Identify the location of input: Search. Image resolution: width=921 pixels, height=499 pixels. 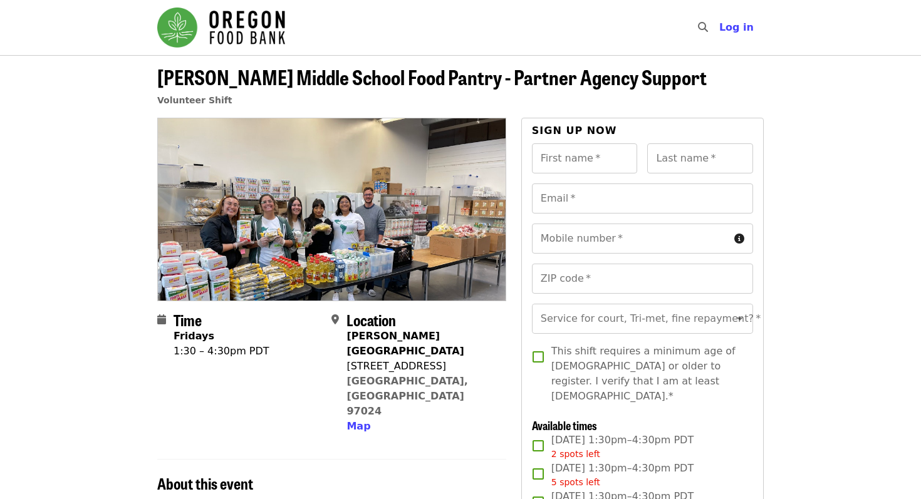
(720, 28).